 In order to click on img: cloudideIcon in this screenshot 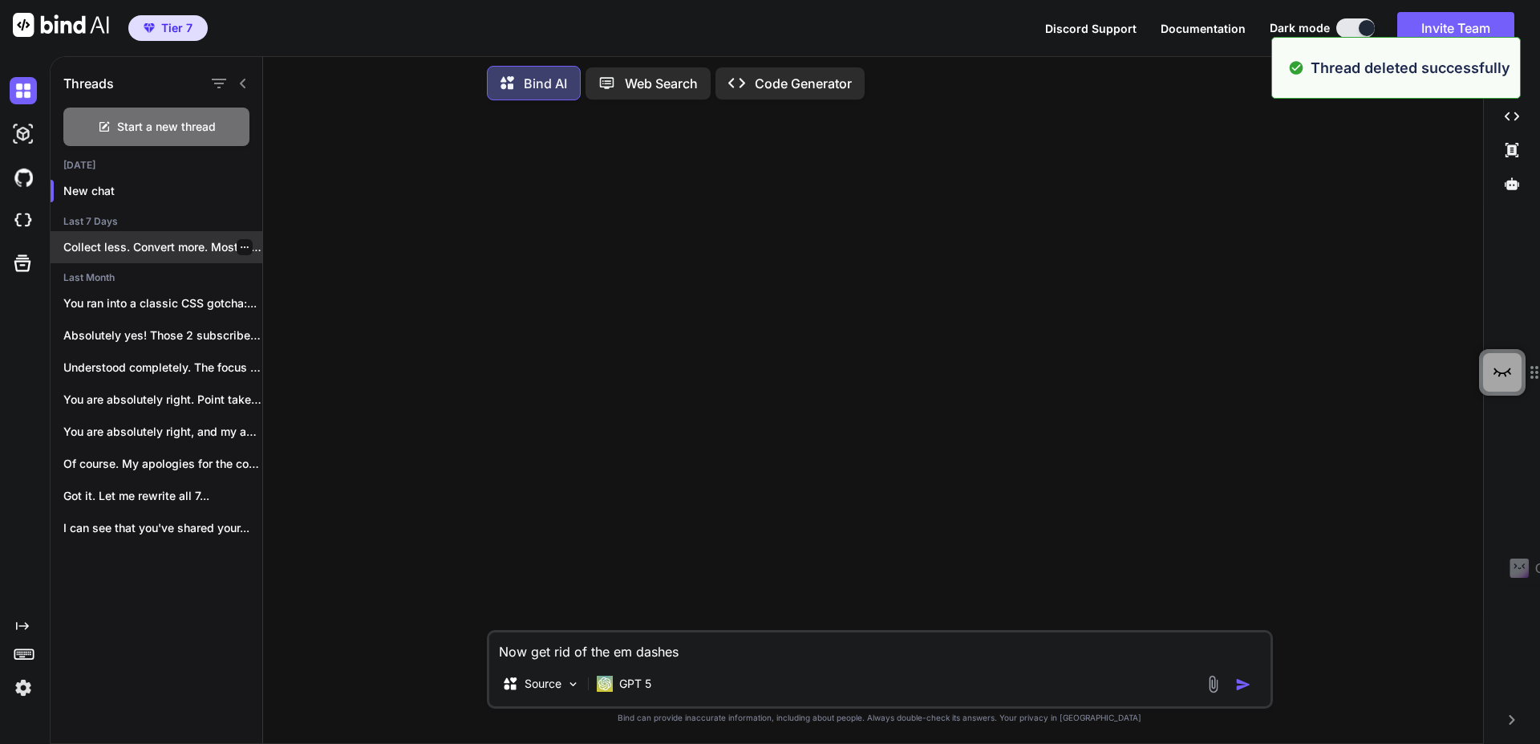, I will do `click(23, 221)`.